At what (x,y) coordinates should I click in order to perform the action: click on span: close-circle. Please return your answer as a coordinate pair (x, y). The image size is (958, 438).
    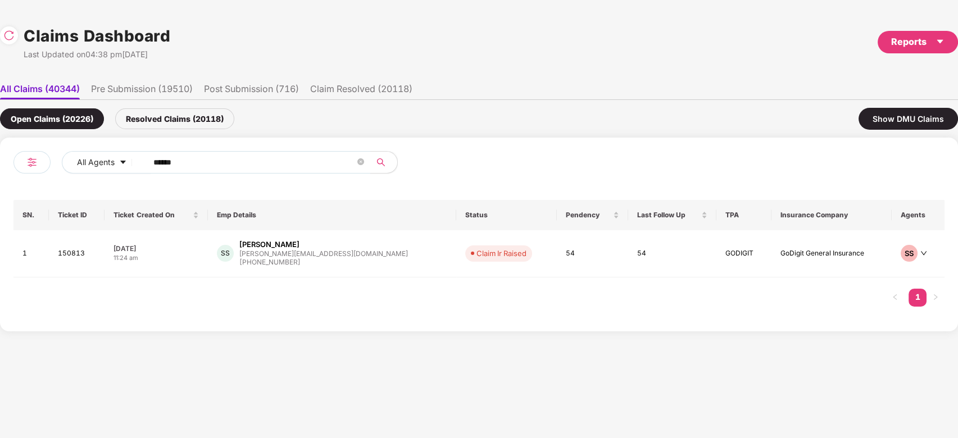
    Looking at the image, I should click on (361, 162).